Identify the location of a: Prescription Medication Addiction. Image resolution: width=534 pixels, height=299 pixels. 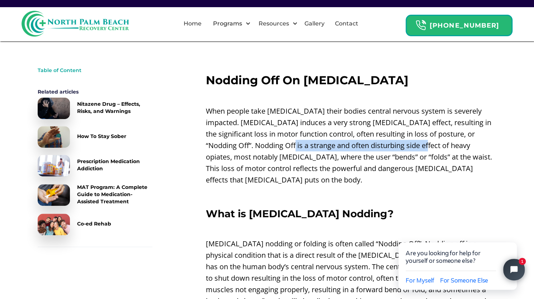
(95, 166).